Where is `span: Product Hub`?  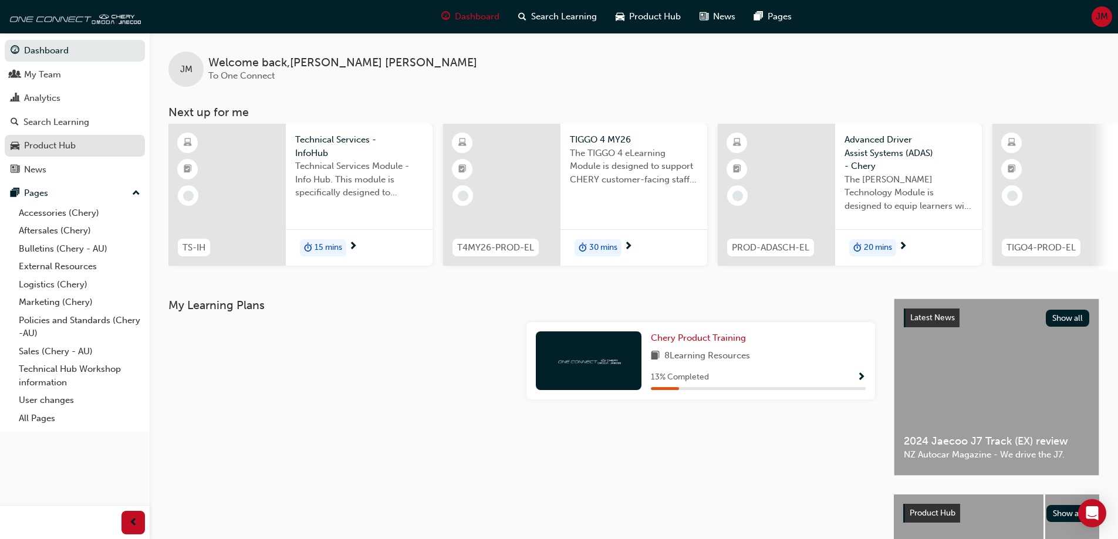 span: Product Hub is located at coordinates (933, 513).